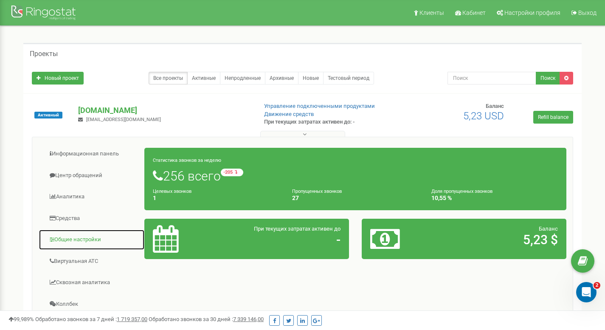  Describe the element at coordinates (474, 13) in the screenshot. I see `span: Кабинет` at that location.